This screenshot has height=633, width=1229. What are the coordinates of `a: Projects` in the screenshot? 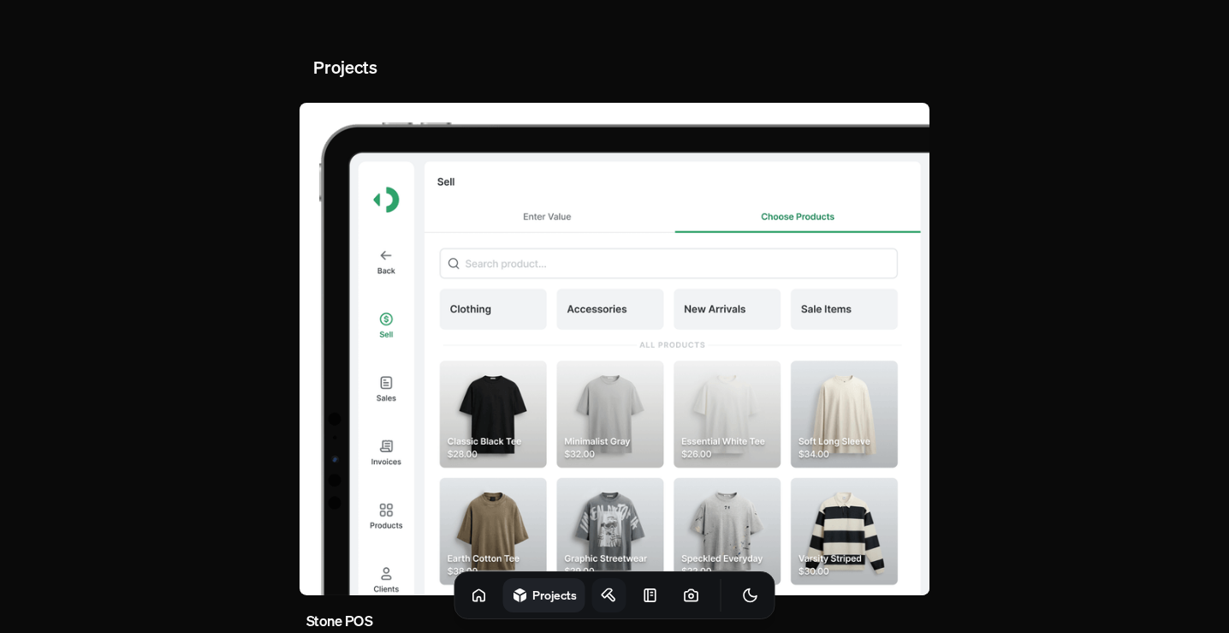 It's located at (545, 595).